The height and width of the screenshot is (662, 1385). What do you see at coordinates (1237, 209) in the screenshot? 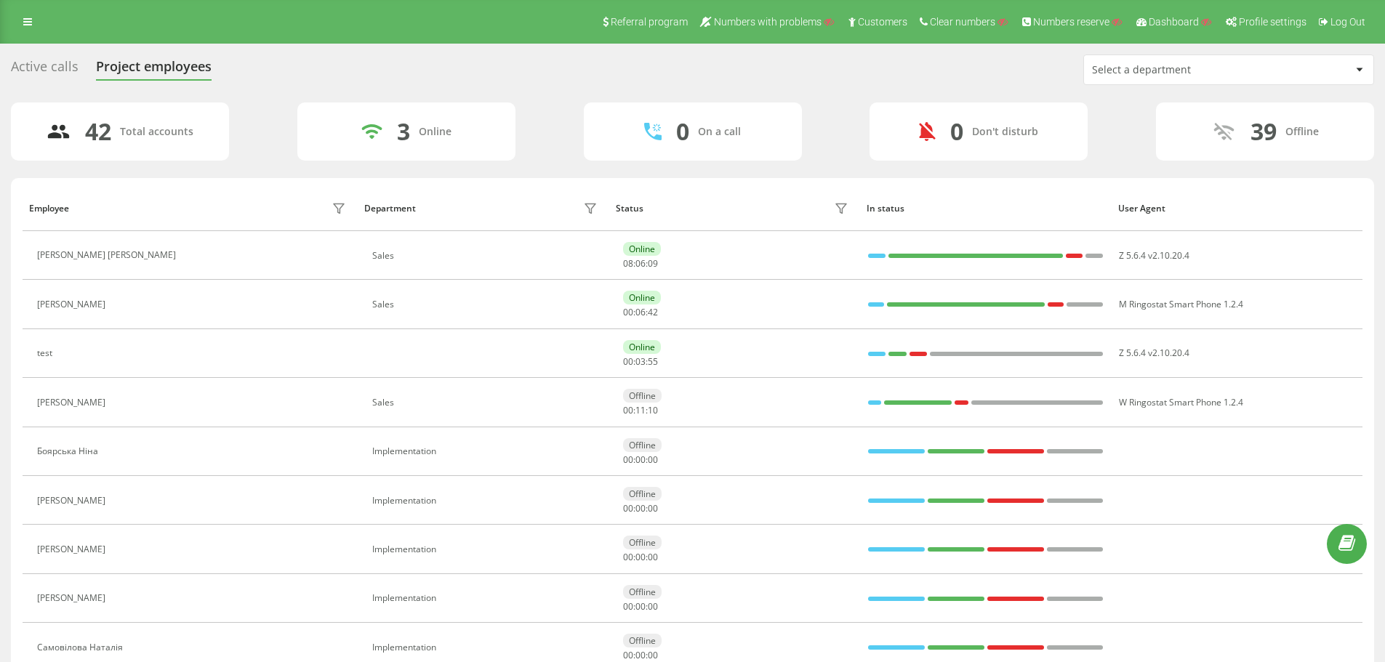
I see `div: User Agent` at bounding box center [1237, 209].